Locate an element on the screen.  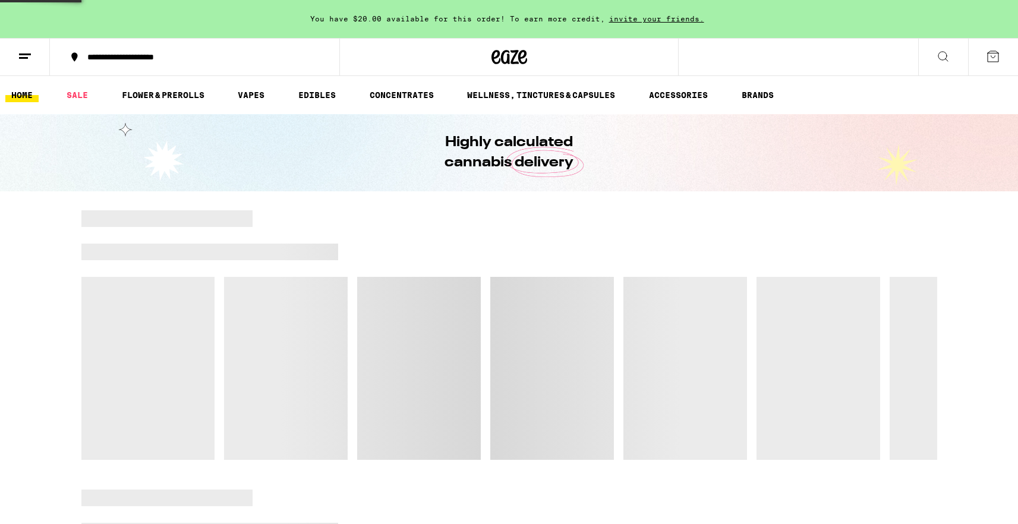
a: FLOWER & PREROLLS is located at coordinates (163, 95).